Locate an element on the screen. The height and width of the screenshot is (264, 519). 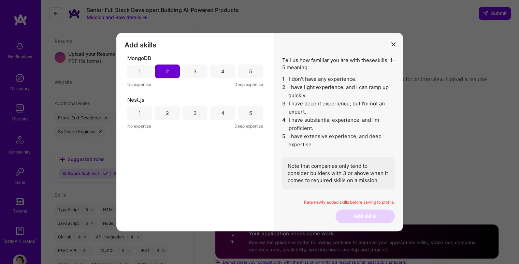
li: I don't have any experience. is located at coordinates (339, 79).